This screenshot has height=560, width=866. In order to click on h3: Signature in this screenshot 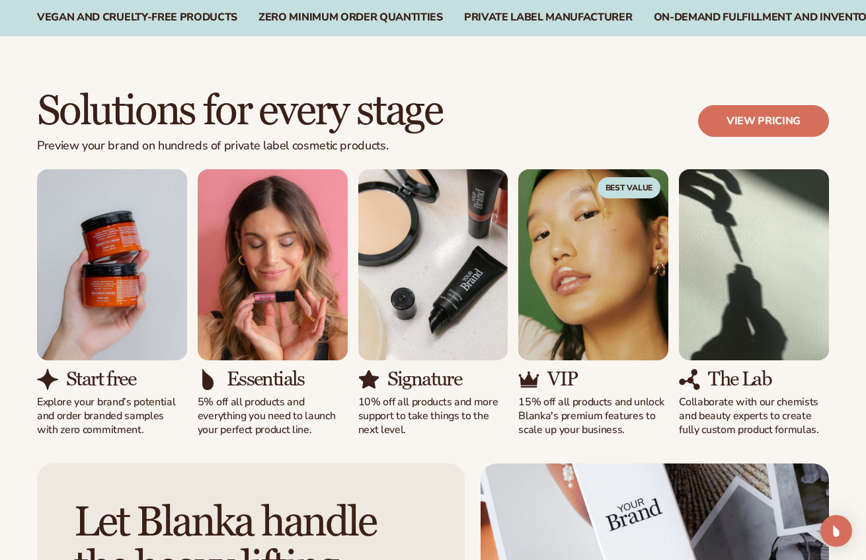, I will do `click(424, 379)`.